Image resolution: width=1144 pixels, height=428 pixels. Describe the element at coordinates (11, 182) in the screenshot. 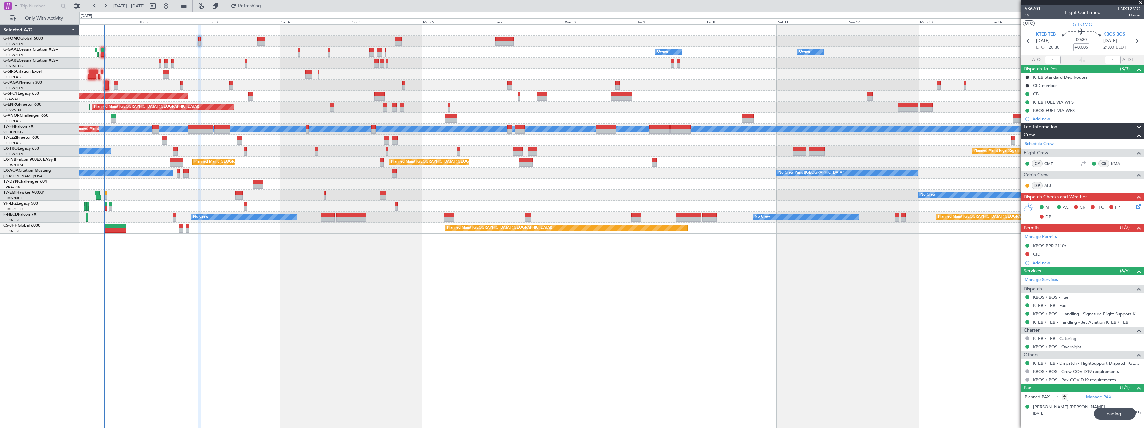

I see `span: T7-DYN` at that location.